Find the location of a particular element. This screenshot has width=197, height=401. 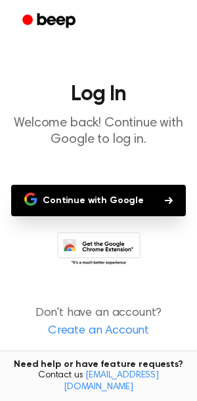

p: Welcome back! Continue with Google to log in. is located at coordinates (98, 132).